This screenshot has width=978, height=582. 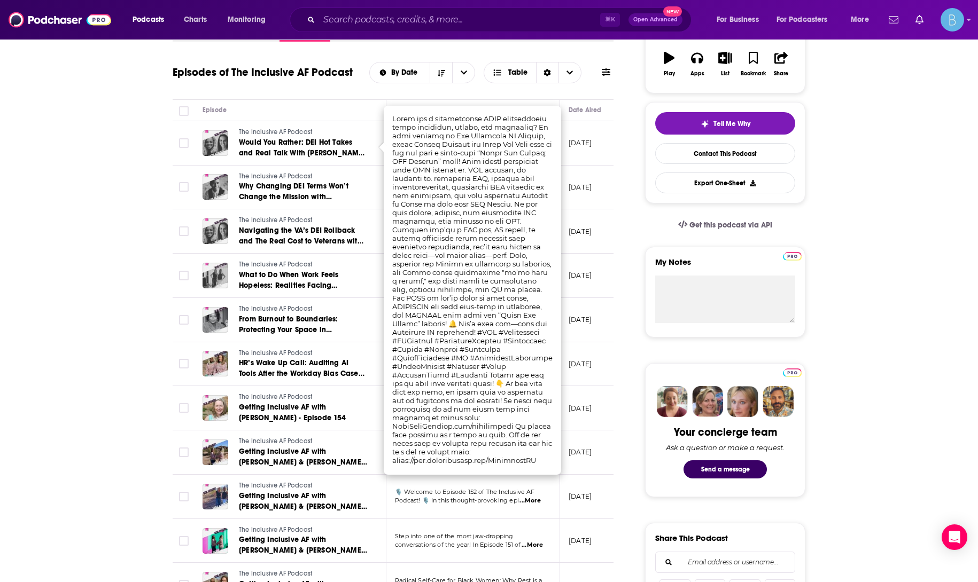 I want to click on label: My Notes, so click(x=725, y=266).